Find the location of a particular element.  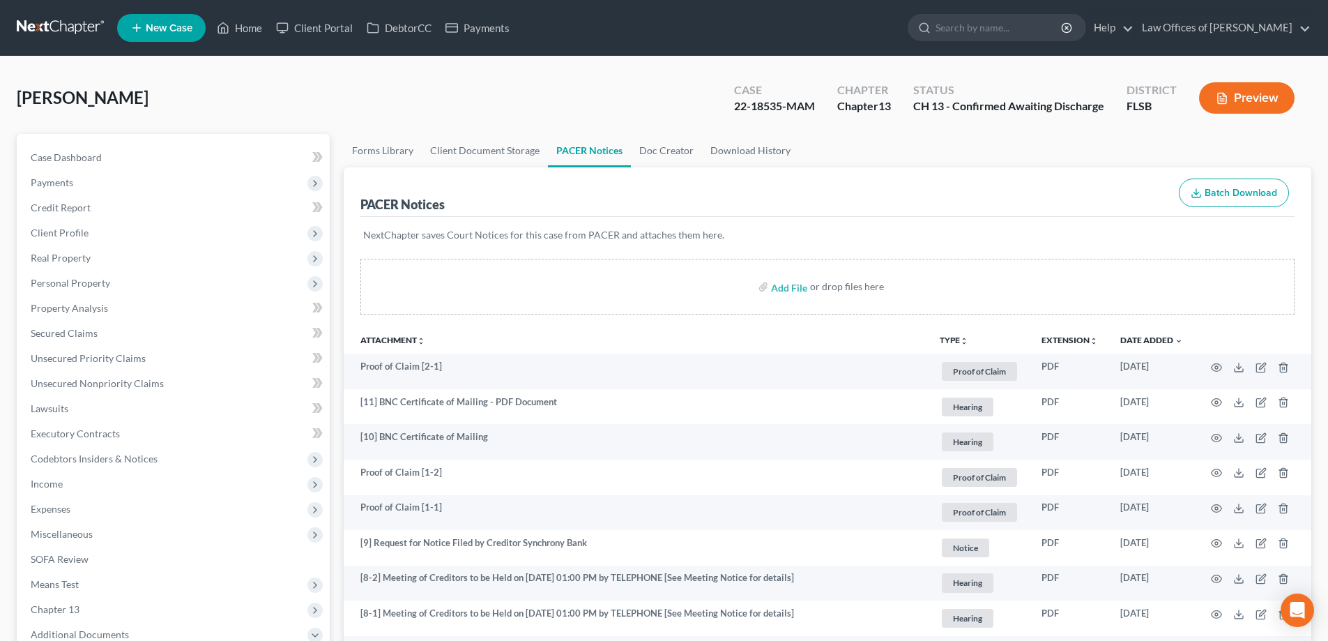

a: Credit Report is located at coordinates (174, 208).